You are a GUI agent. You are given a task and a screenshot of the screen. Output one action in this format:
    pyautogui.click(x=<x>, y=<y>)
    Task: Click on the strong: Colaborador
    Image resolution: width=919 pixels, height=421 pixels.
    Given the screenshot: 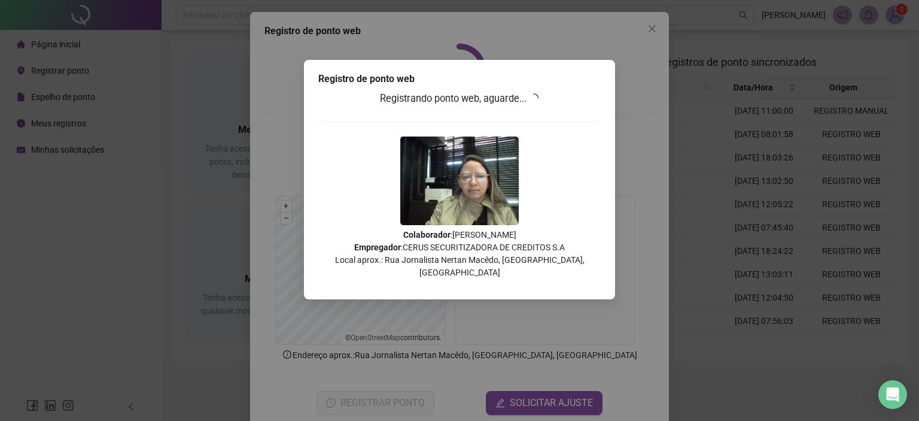 What is the action you would take?
    pyautogui.click(x=427, y=234)
    